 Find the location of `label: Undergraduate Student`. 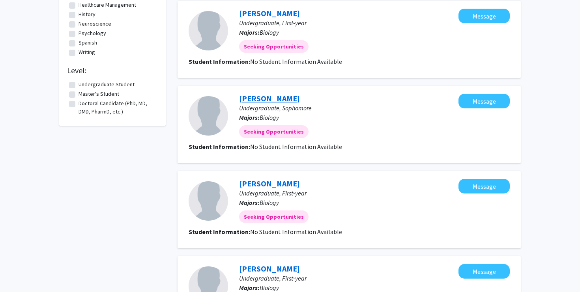

label: Undergraduate Student is located at coordinates (107, 84).